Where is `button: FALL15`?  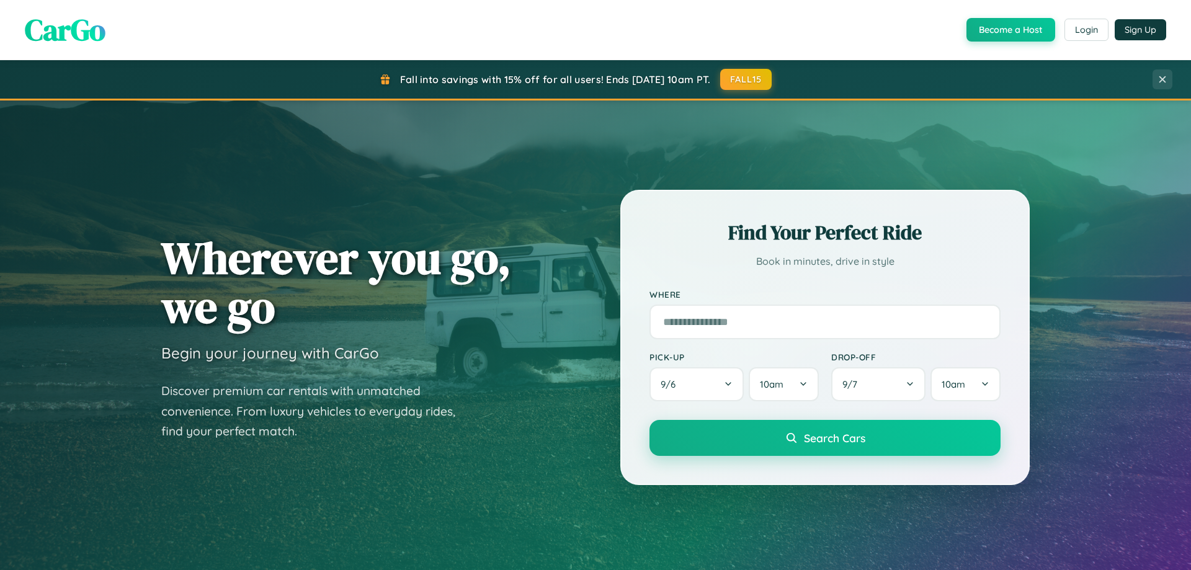 button: FALL15 is located at coordinates (746, 79).